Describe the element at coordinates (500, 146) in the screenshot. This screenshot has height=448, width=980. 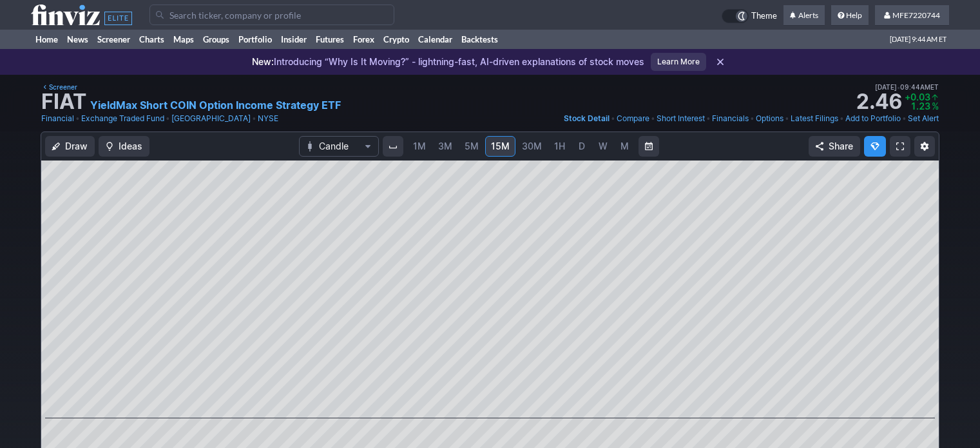
I see `span: 15M` at that location.